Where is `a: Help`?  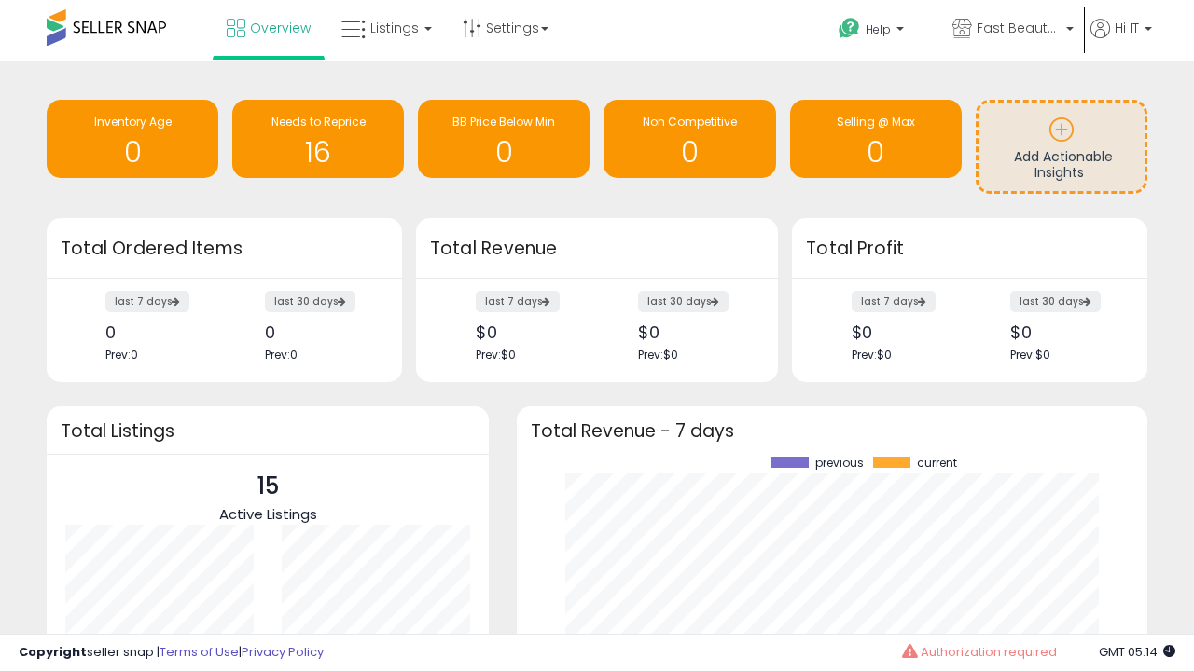 a: Help is located at coordinates (879, 32).